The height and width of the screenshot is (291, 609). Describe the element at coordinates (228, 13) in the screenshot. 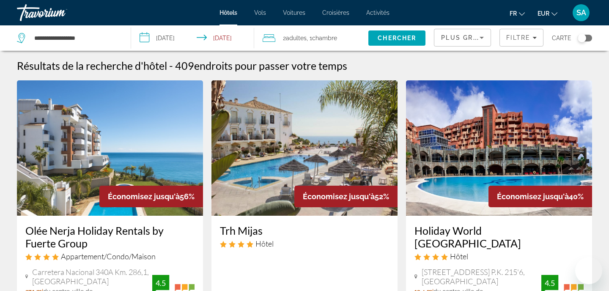

I see `span: Hôtels` at that location.